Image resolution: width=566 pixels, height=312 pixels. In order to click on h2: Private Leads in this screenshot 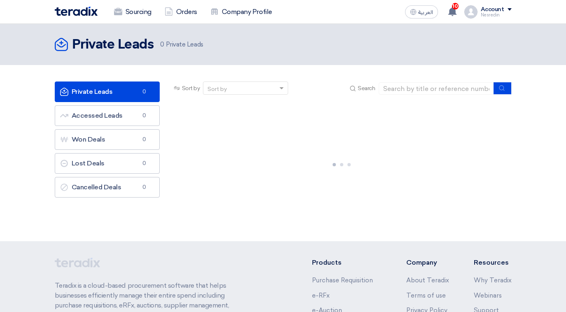, I will do `click(113, 45)`.